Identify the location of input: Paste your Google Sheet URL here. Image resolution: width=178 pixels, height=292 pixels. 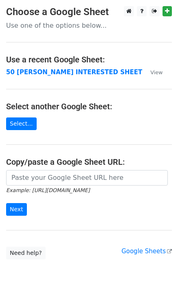
(87, 178).